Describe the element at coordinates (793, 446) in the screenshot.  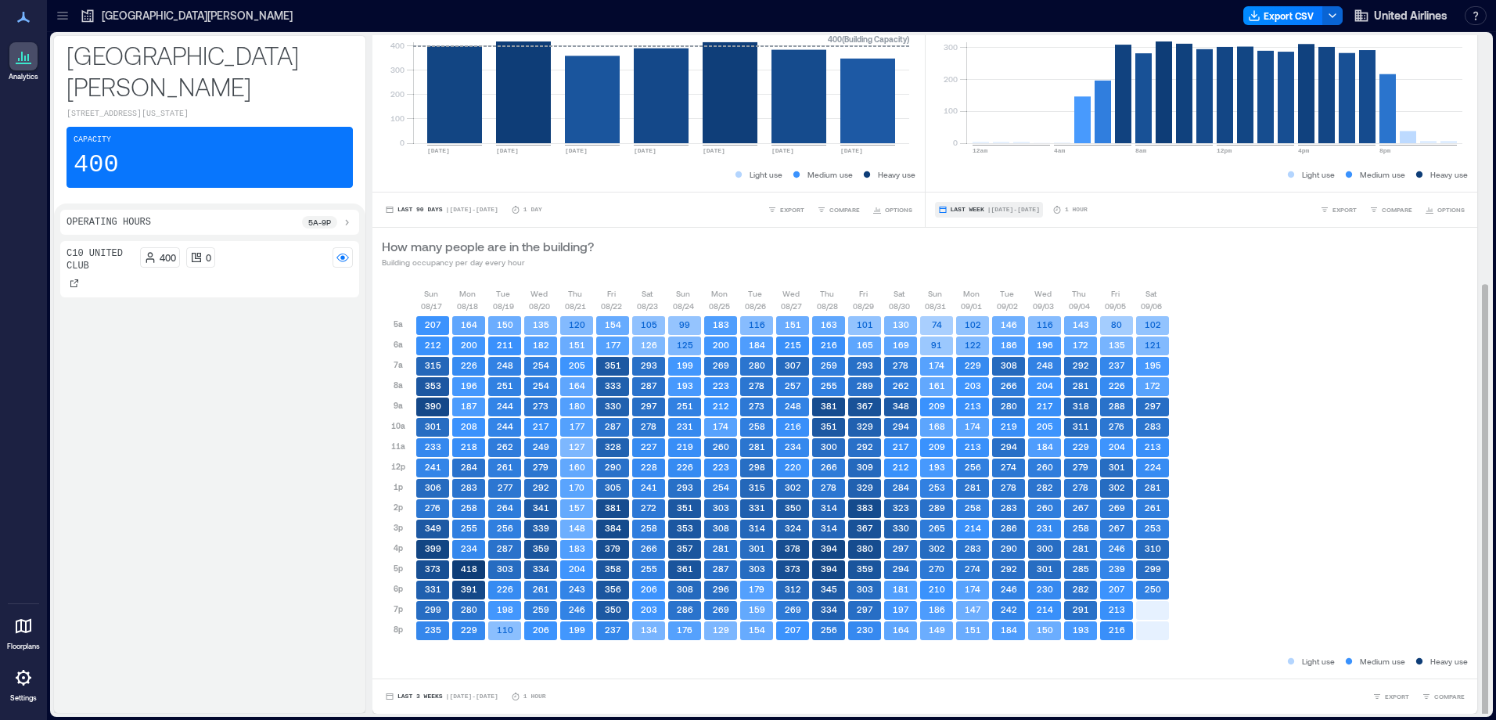
I see `text: 234` at that location.